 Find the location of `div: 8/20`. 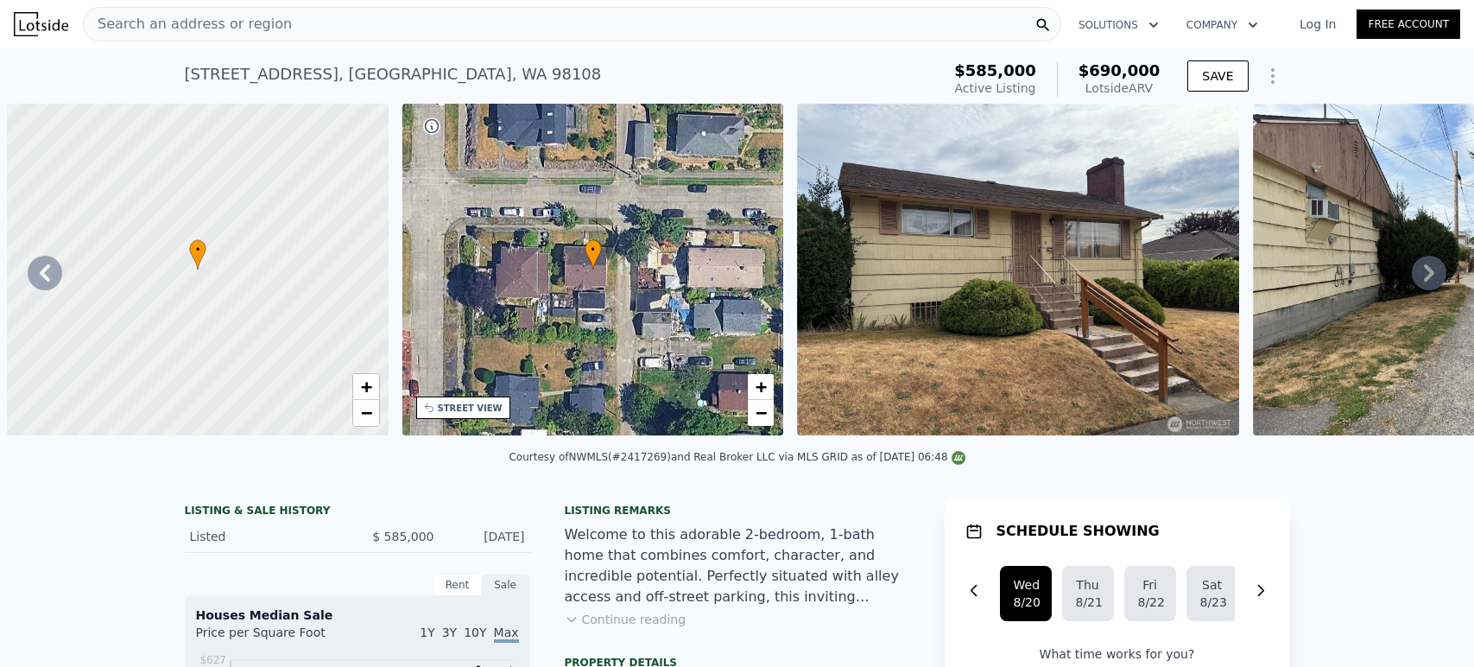

div: 8/20 is located at coordinates (1026, 602).